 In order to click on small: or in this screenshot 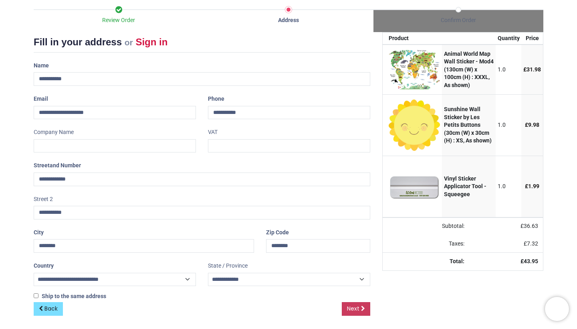, I will do `click(129, 42)`.